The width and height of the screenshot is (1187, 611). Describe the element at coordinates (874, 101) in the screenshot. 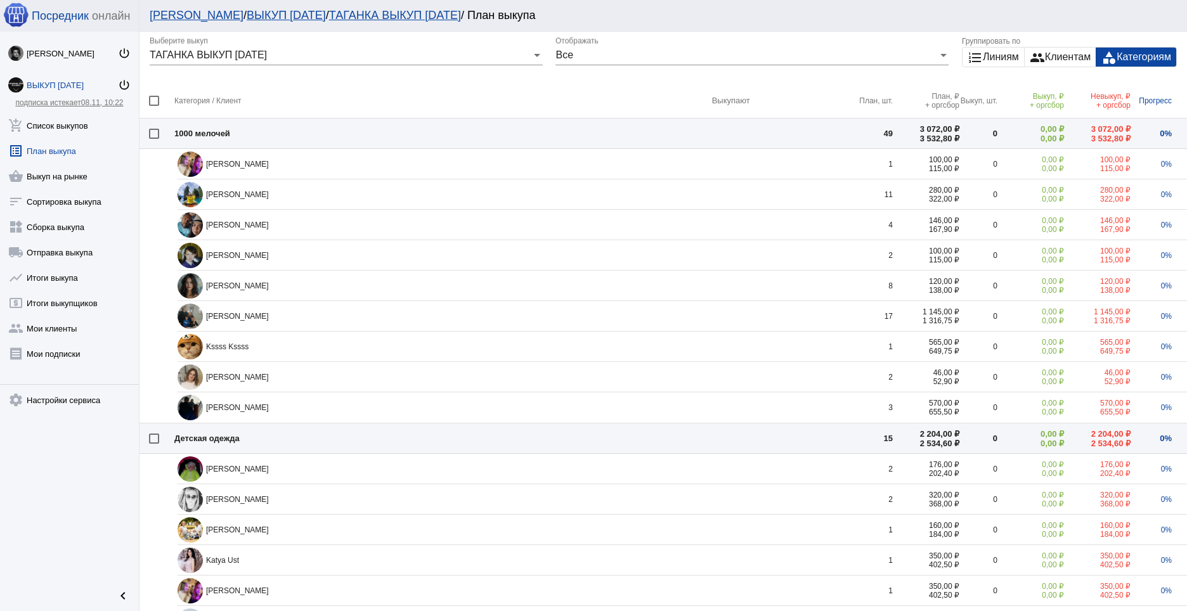

I see `th: План, шт.` at that location.